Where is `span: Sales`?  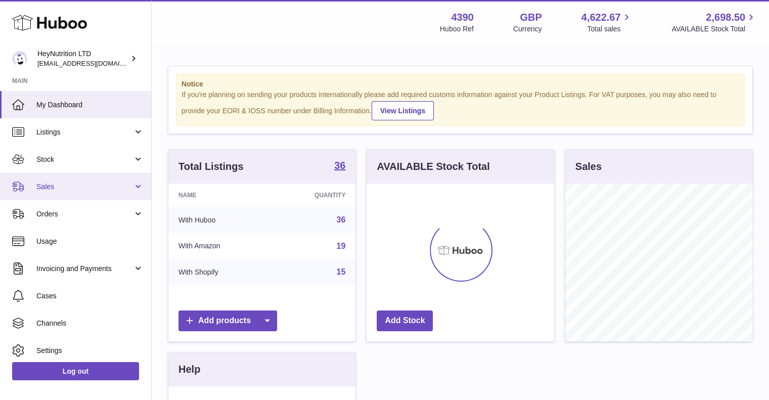
span: Sales is located at coordinates (84, 187).